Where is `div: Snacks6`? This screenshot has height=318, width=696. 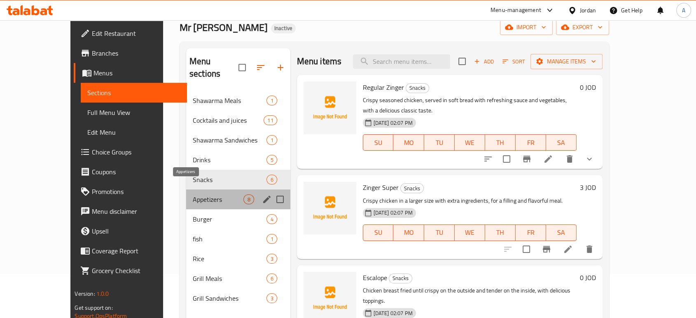 div: Snacks6 is located at coordinates (238, 180).